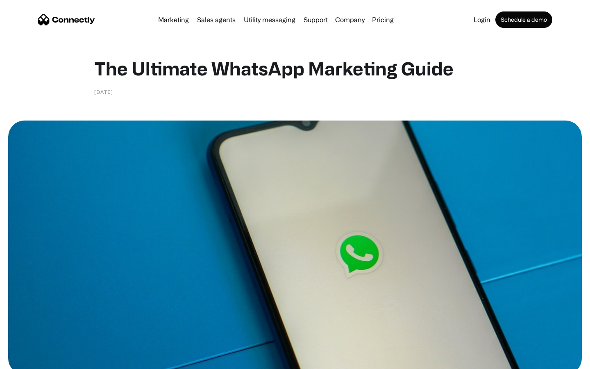 The image size is (590, 369). What do you see at coordinates (295, 68) in the screenshot?
I see `h1: The Ultimate WhatsApp Marketing Guide` at bounding box center [295, 68].